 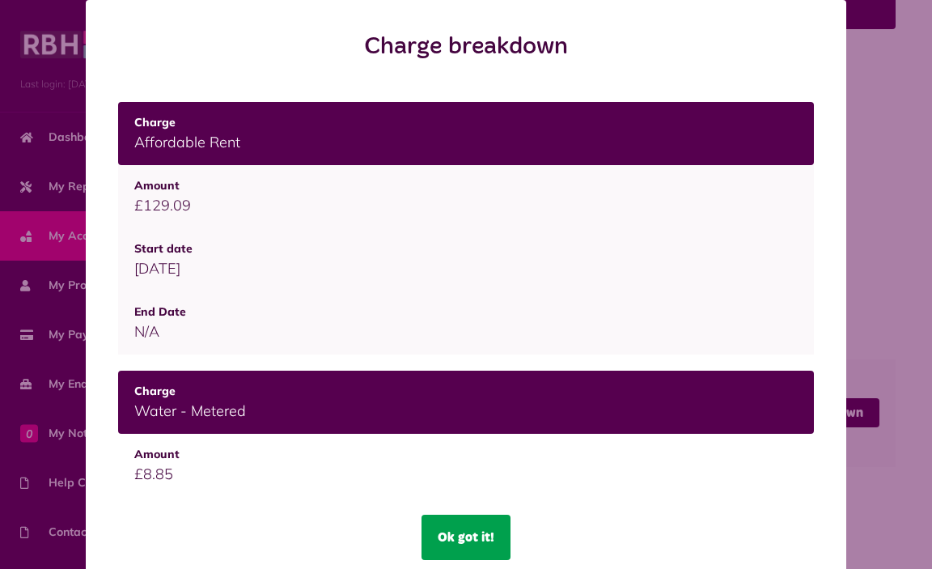 What do you see at coordinates (466, 465) in the screenshot?
I see `td: £8.85` at bounding box center [466, 465].